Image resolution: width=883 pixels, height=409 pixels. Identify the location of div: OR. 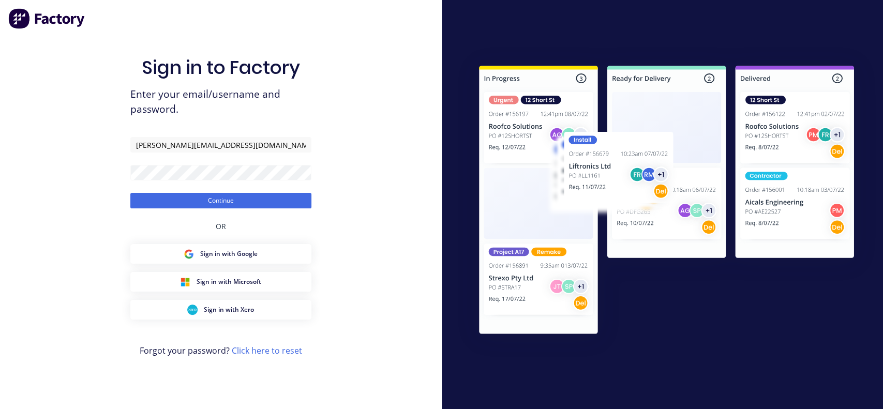
(221, 226).